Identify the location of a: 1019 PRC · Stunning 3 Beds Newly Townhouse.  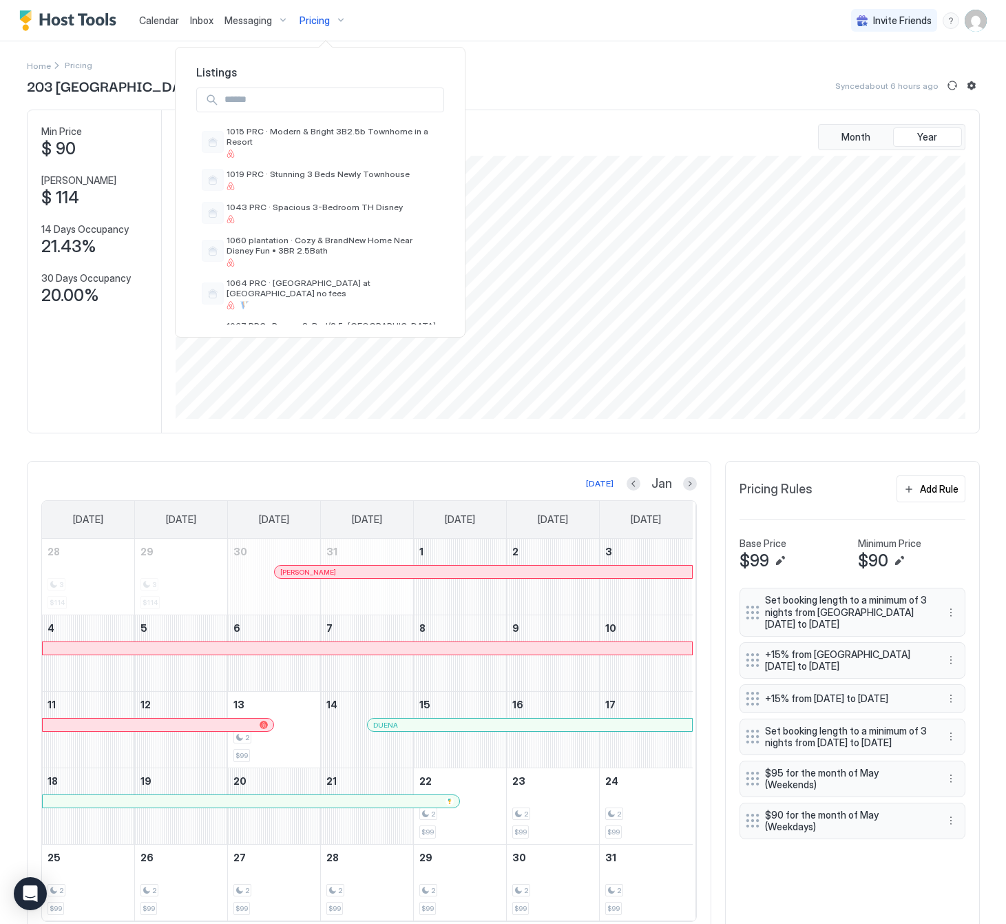
(320, 180).